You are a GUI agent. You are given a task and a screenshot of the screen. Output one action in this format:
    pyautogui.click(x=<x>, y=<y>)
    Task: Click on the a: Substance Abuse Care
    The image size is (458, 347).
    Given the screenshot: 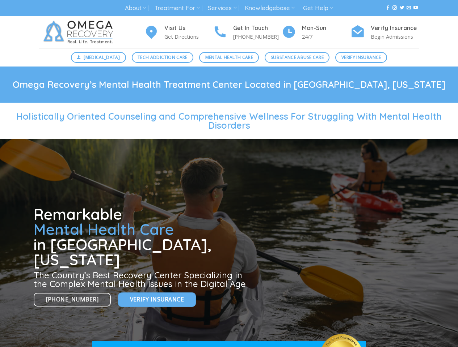 What is the action you would take?
    pyautogui.click(x=297, y=58)
    